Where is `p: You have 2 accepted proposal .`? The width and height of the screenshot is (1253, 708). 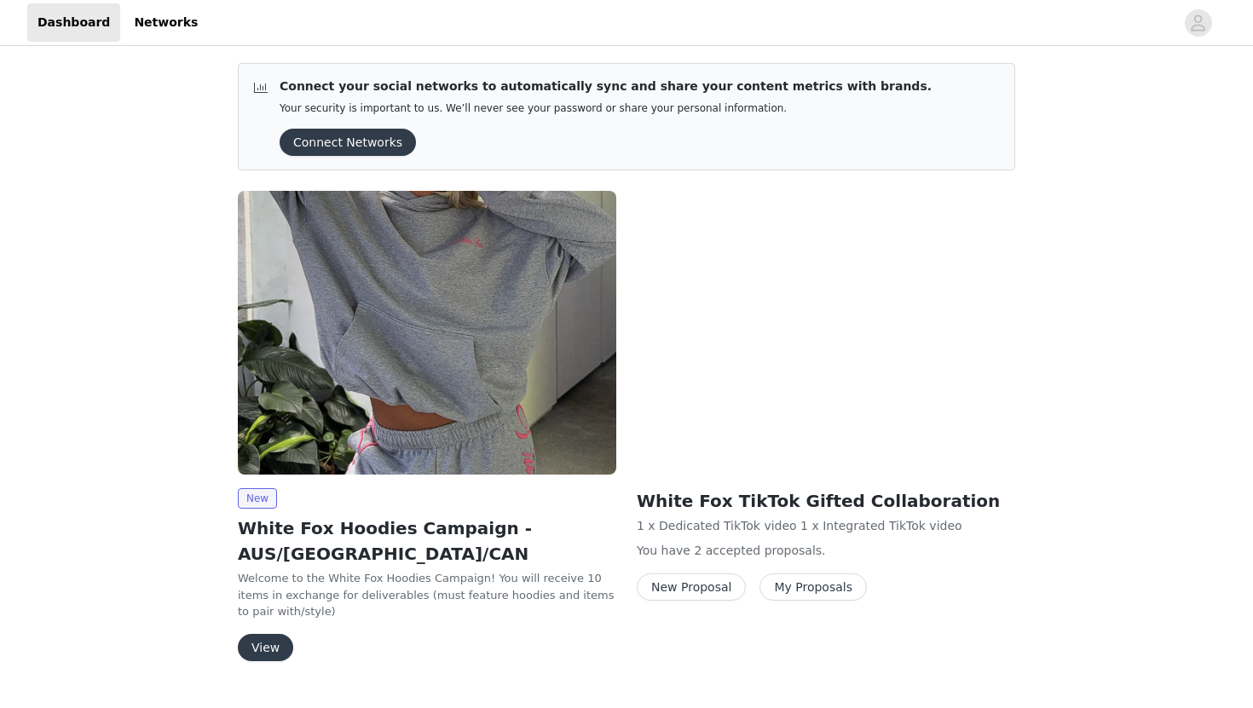
p: You have 2 accepted proposal . is located at coordinates (826, 551).